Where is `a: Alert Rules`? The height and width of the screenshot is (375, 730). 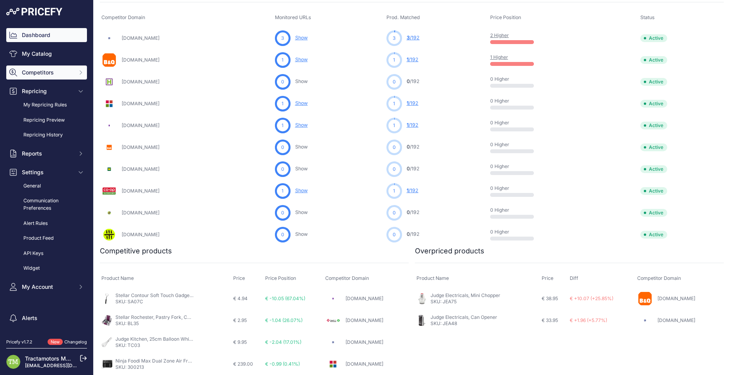
a: Alert Rules is located at coordinates (46, 223).